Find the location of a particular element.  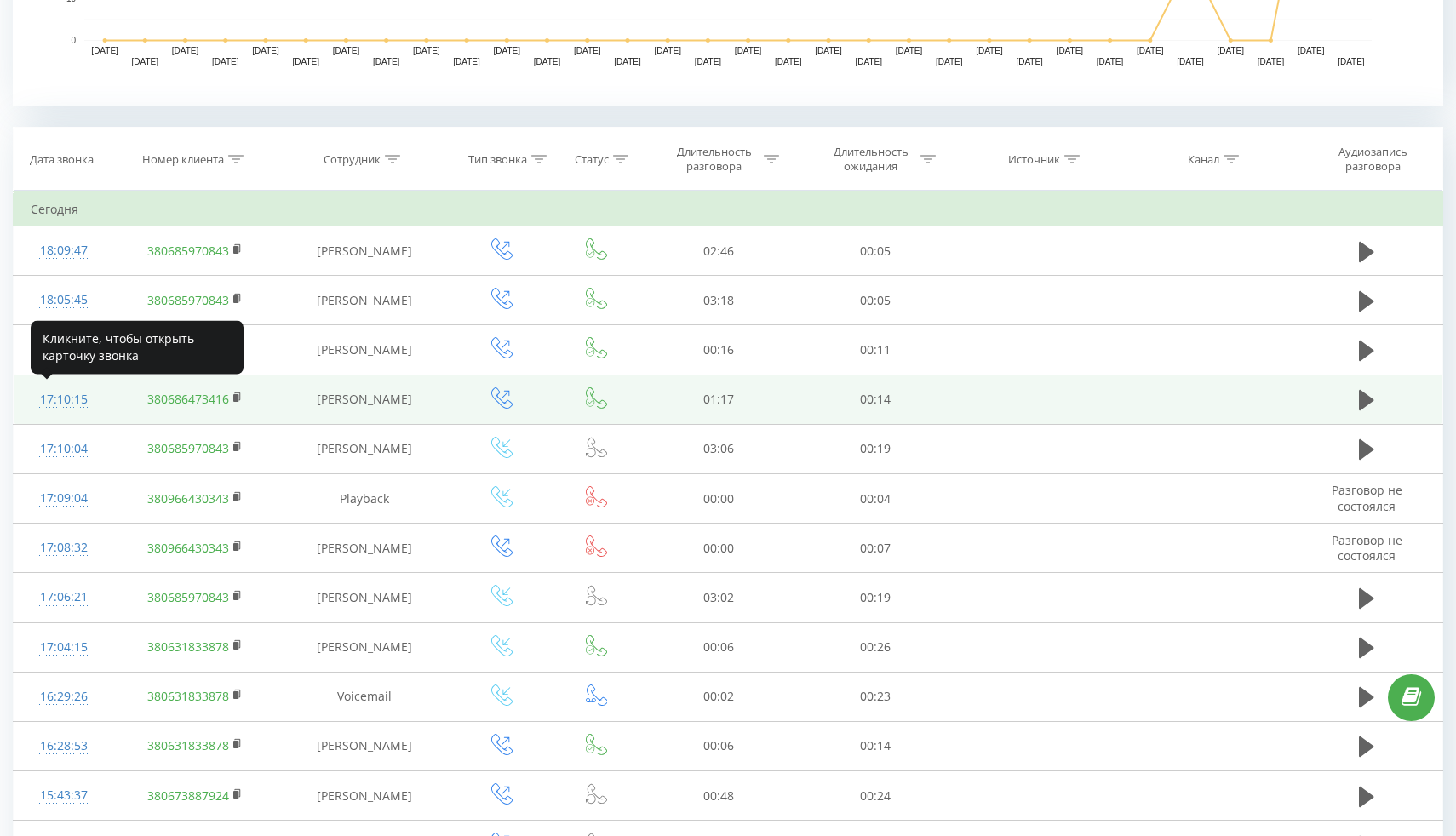

div: 17:04:15 is located at coordinates (63, 647).